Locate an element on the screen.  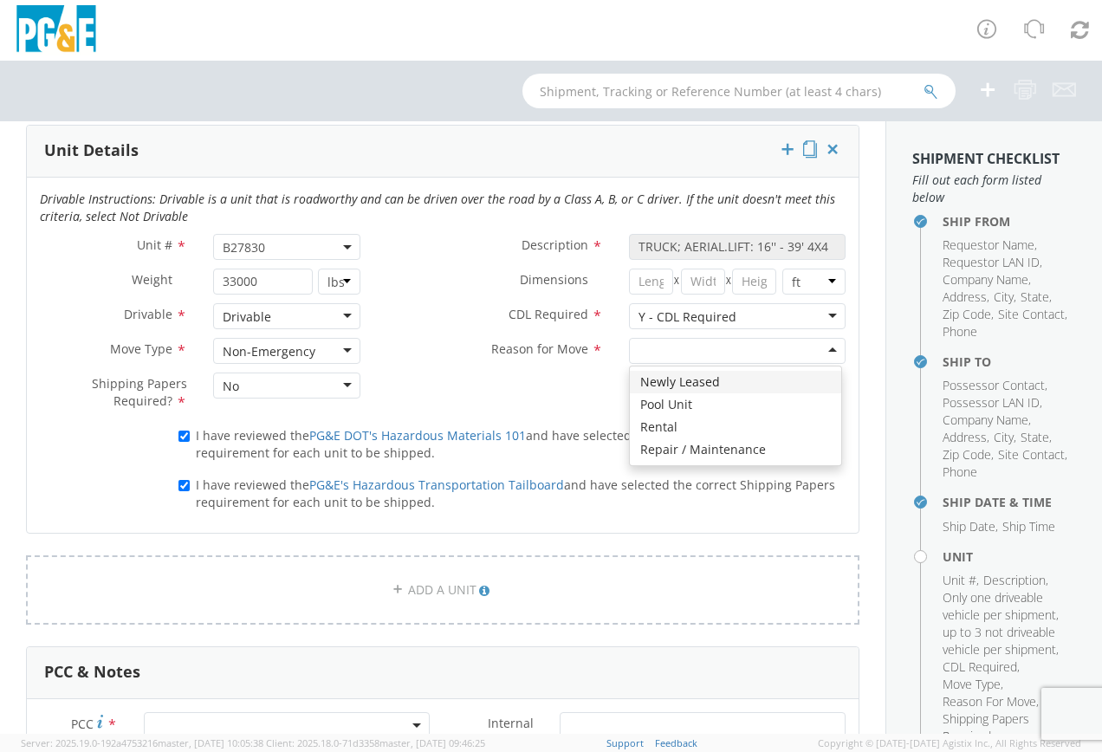
h3: Unit Details is located at coordinates (91, 151).